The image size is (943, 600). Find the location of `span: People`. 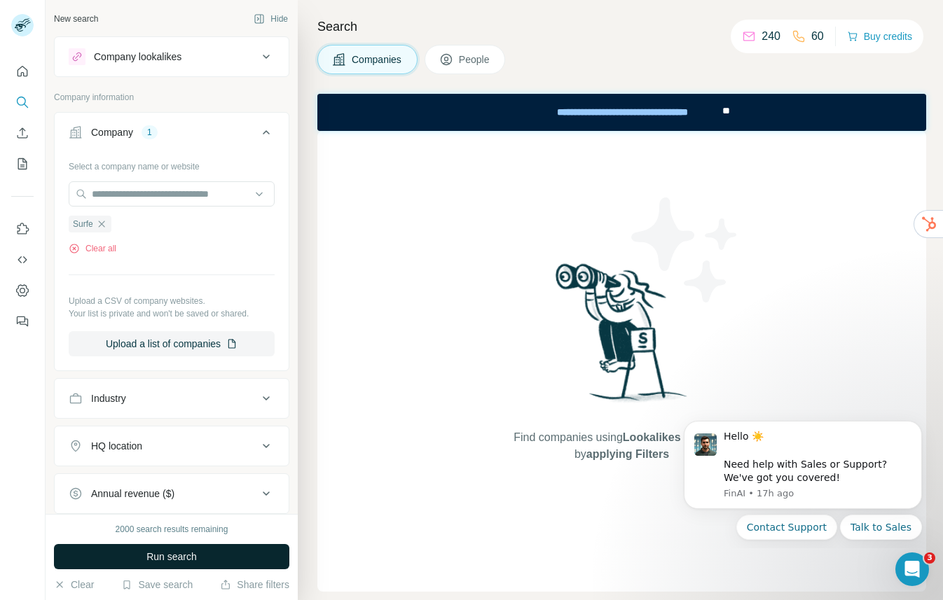

span: People is located at coordinates (475, 60).